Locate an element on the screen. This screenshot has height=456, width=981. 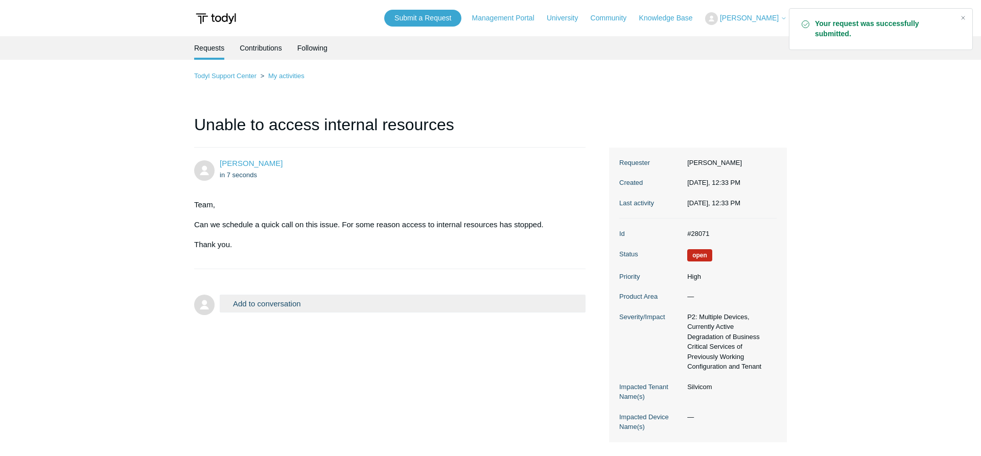
dd: #28071 is located at coordinates (729, 234).